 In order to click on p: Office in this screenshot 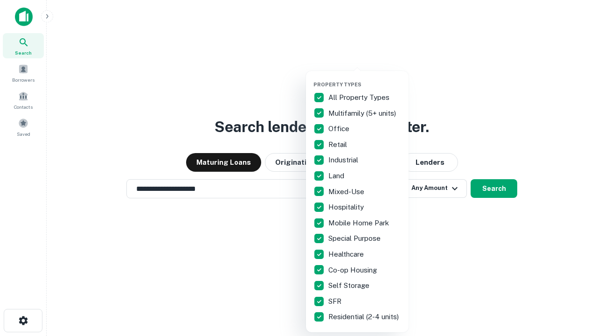, I will do `click(339, 129)`.